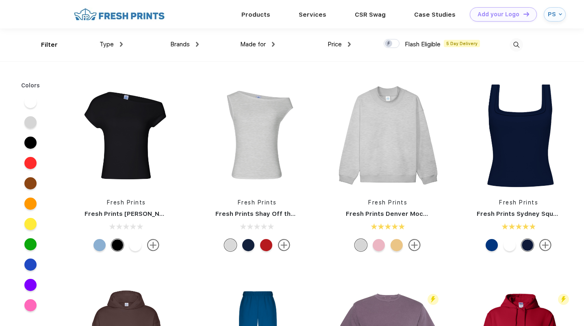 This screenshot has width=584, height=326. I want to click on div: Crimson, so click(266, 245).